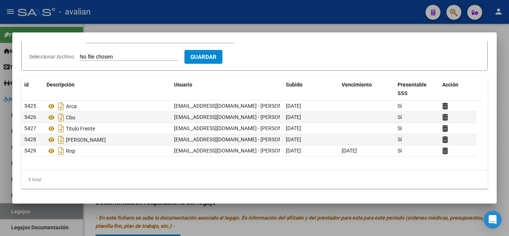 The height and width of the screenshot is (236, 509). What do you see at coordinates (107, 89) in the screenshot?
I see `datatable-header-cell: Descripción` at bounding box center [107, 89].